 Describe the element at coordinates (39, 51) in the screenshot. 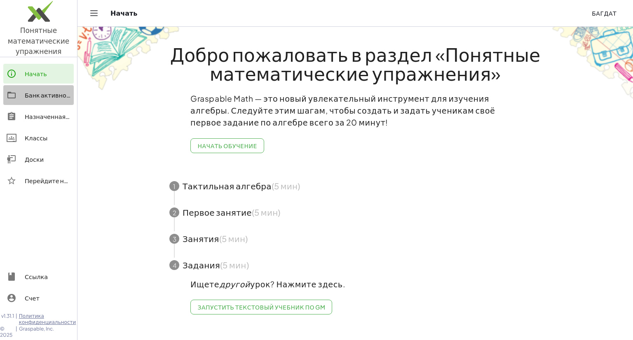

I see `font: упражнения` at that location.